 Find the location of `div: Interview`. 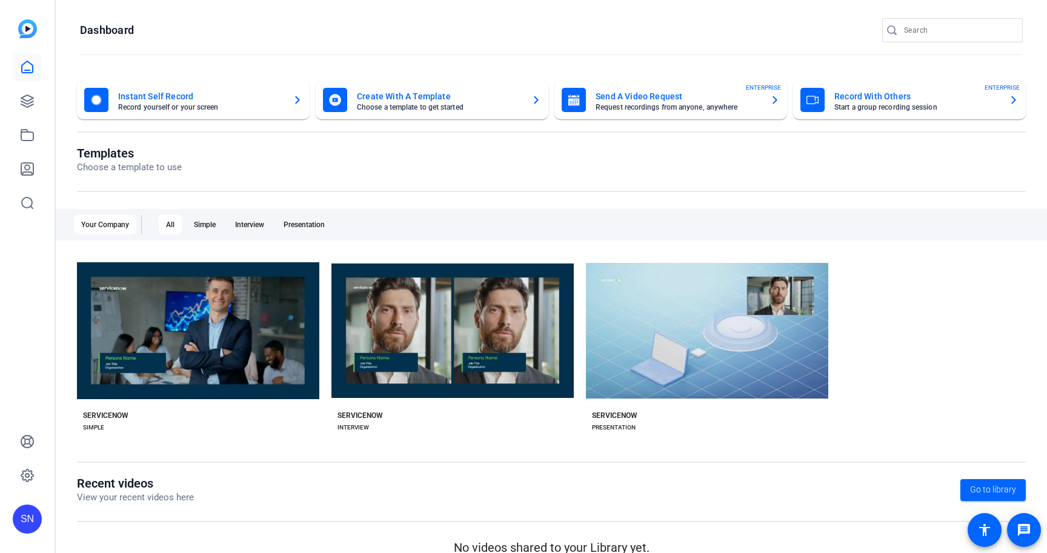

div: Interview is located at coordinates (250, 225).